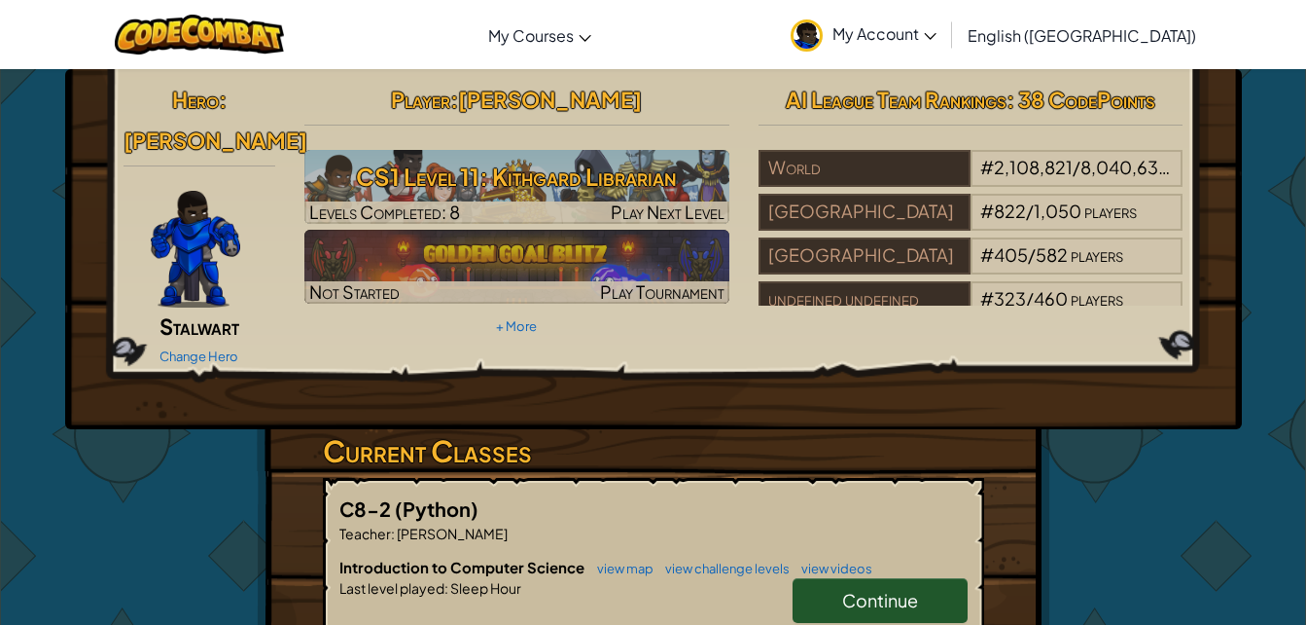 Image resolution: width=1306 pixels, height=625 pixels. What do you see at coordinates (198, 356) in the screenshot?
I see `a: Change Hero` at bounding box center [198, 356].